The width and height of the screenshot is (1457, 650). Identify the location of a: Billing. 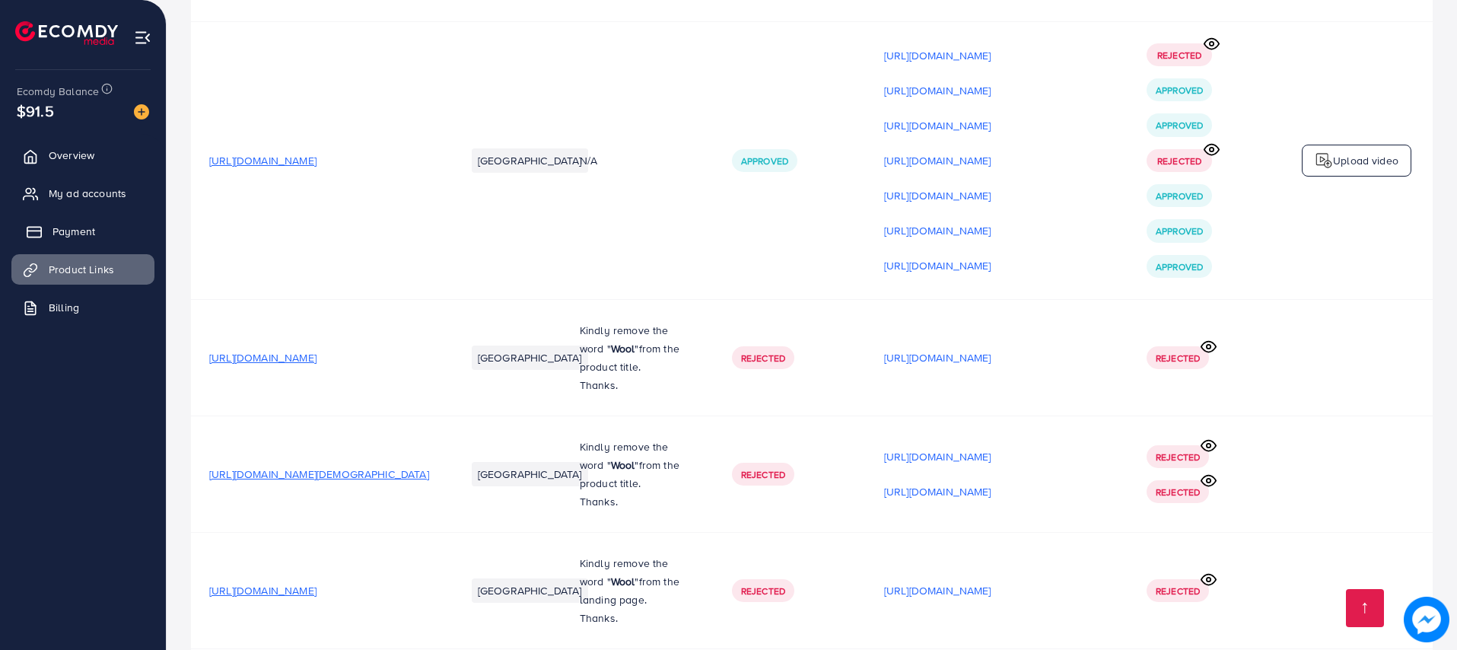
(83, 307).